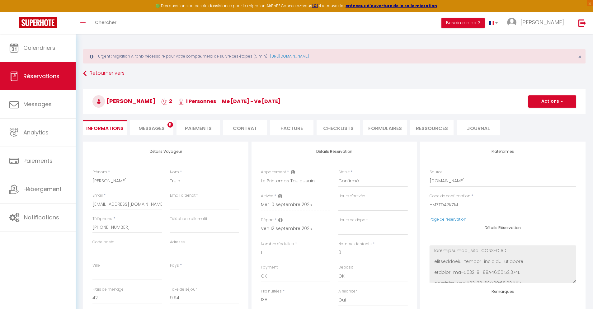 The width and height of the screenshot is (593, 309). Describe the element at coordinates (197, 101) in the screenshot. I see `span: 1 Personnes` at that location.